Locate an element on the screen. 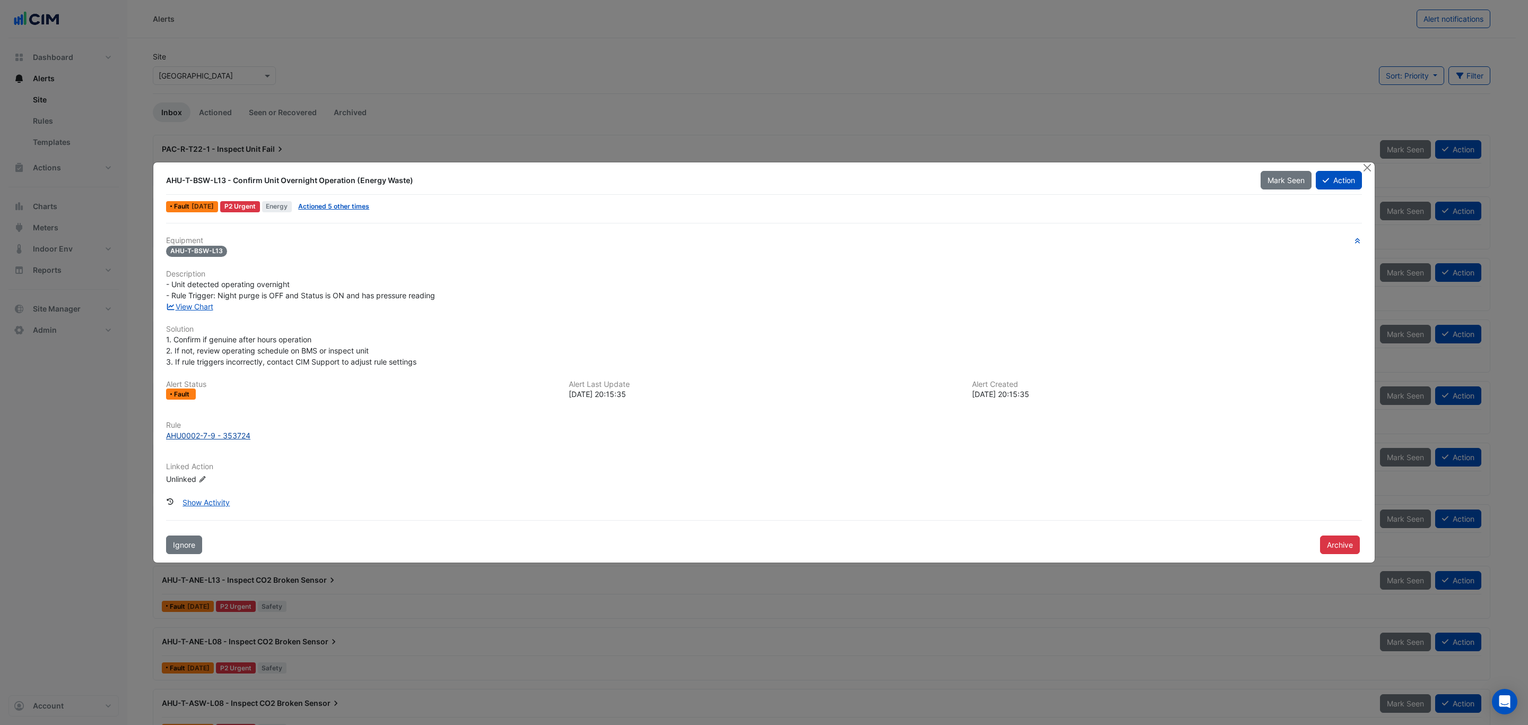 The width and height of the screenshot is (1528, 725). fa-icon: Edit Linked Action is located at coordinates (202, 479).